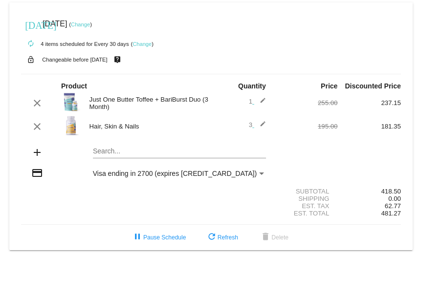 This screenshot has height=300, width=422. Describe the element at coordinates (274, 237) in the screenshot. I see `span: Delete` at that location.